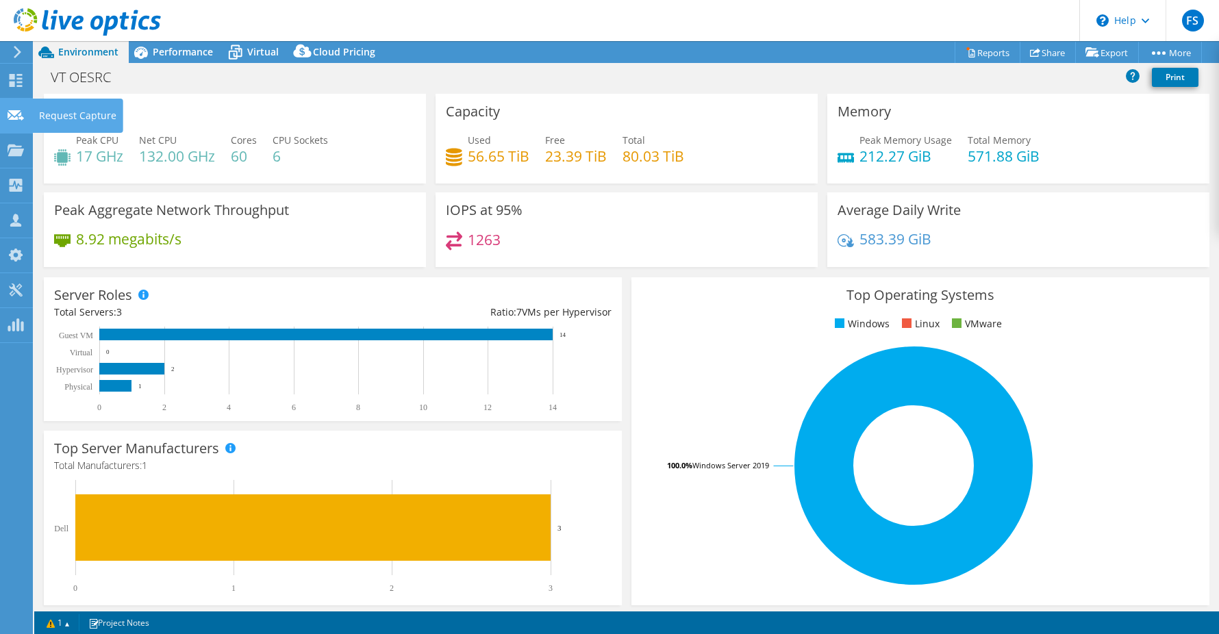 This screenshot has width=1219, height=634. I want to click on span: Total, so click(633, 140).